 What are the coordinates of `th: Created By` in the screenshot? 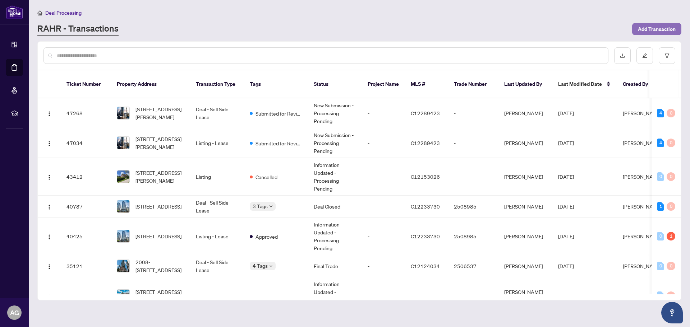 It's located at (639, 84).